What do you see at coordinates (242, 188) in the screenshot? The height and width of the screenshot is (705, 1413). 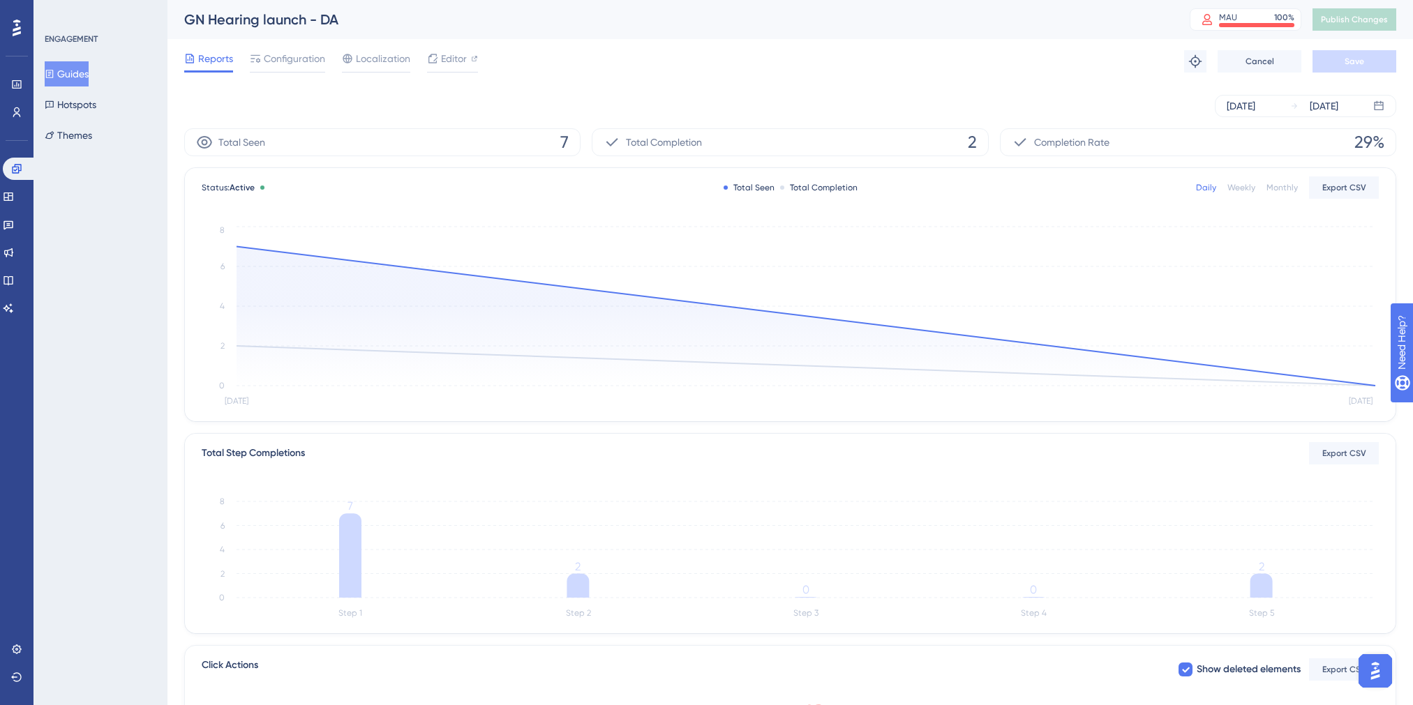 I see `span: Active` at bounding box center [242, 188].